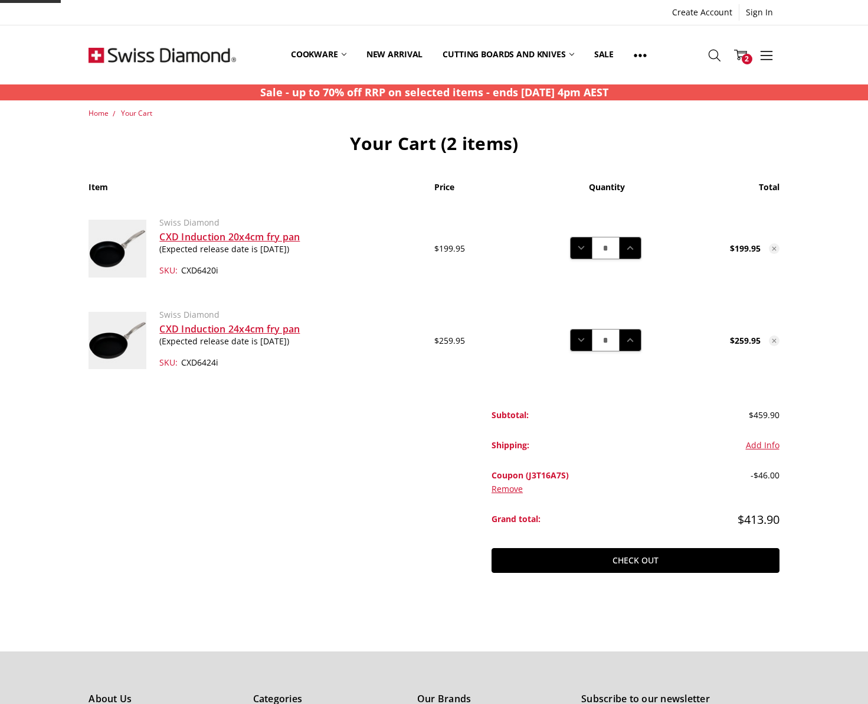 This screenshot has width=868, height=704. What do you see at coordinates (702, 12) in the screenshot?
I see `a: Create Account` at bounding box center [702, 12].